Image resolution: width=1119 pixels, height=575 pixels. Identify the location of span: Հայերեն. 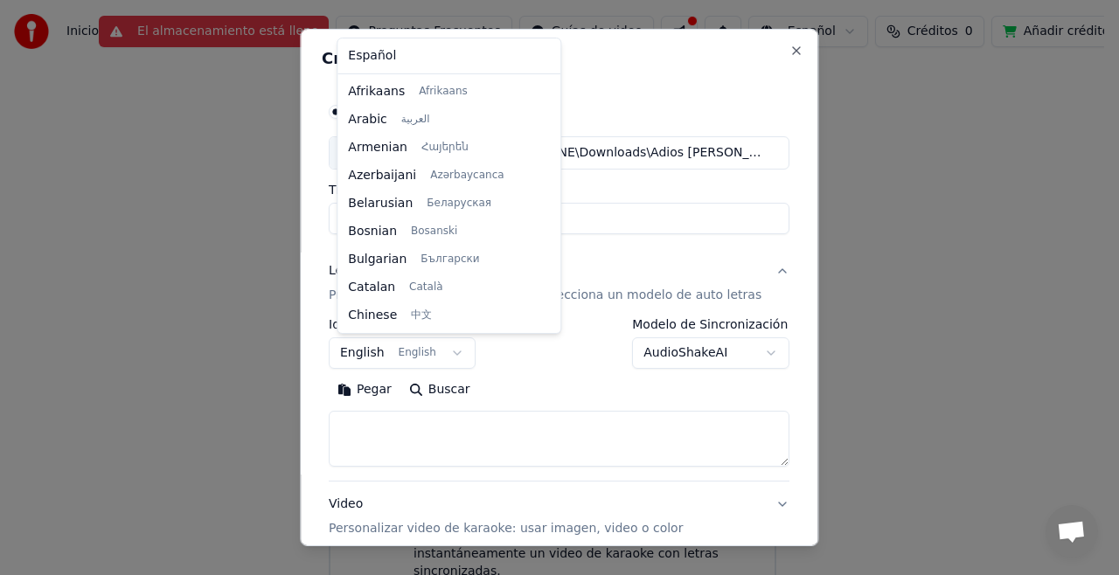
(445, 148).